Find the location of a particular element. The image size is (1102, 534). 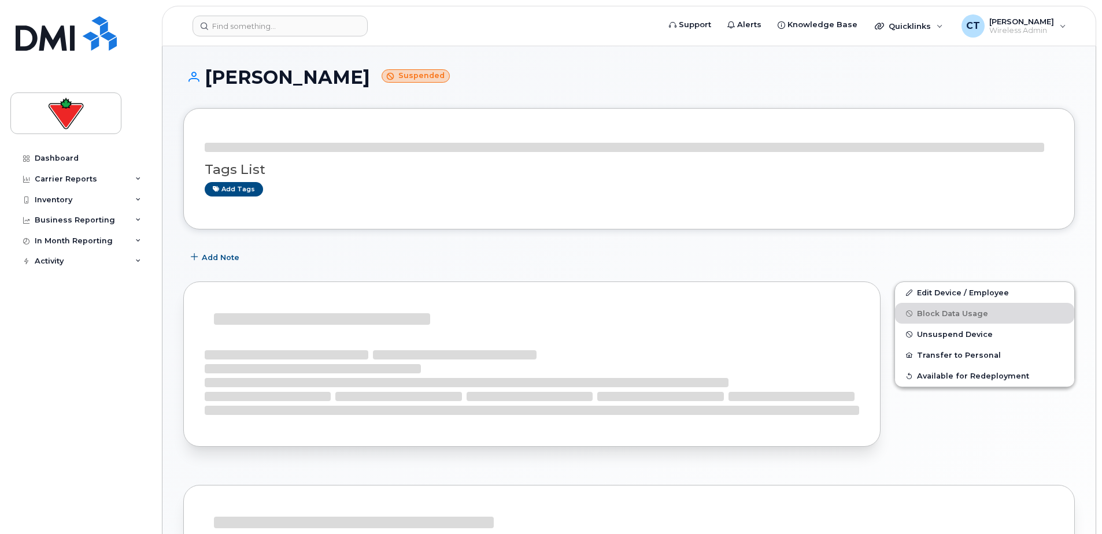

h3: Tags List is located at coordinates (629, 169).